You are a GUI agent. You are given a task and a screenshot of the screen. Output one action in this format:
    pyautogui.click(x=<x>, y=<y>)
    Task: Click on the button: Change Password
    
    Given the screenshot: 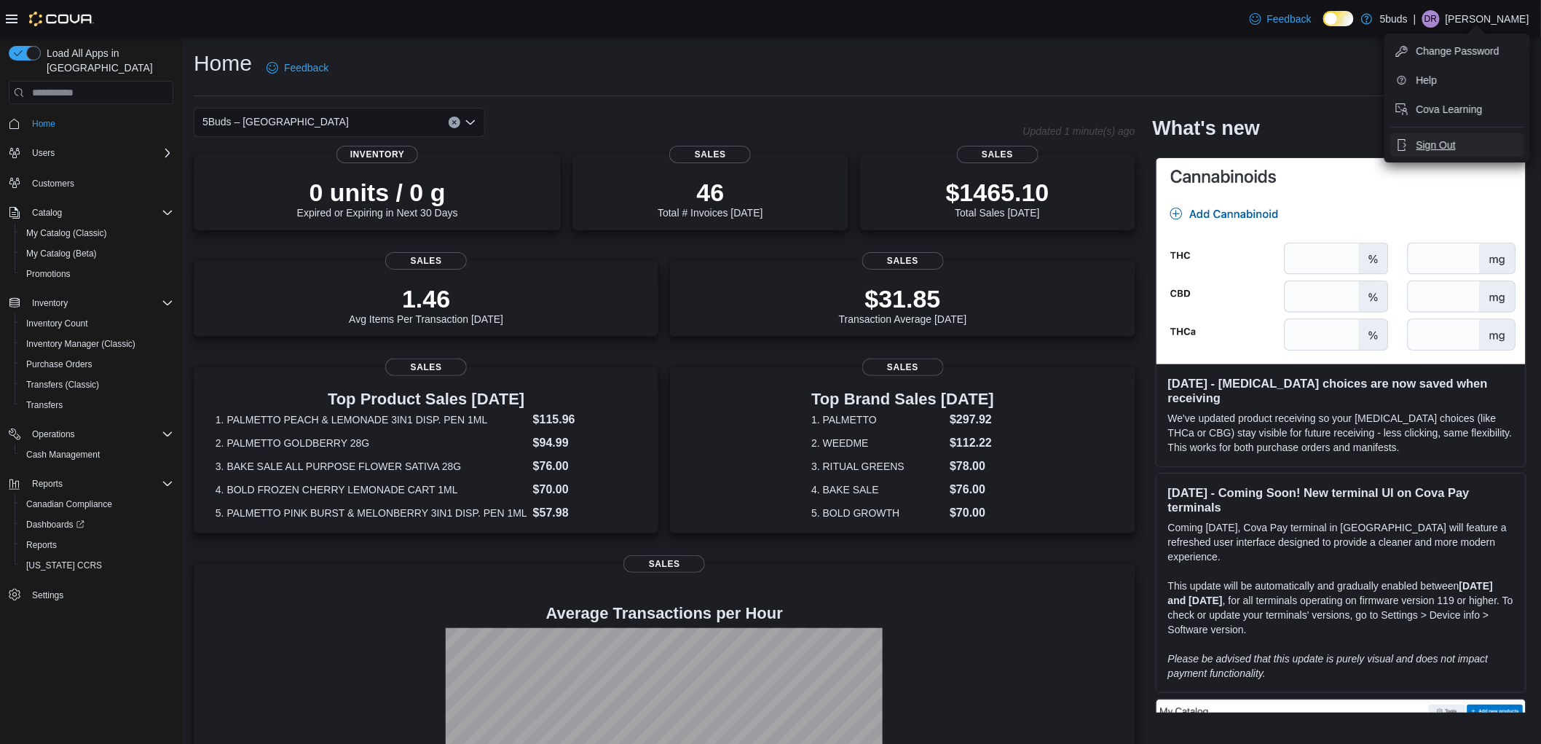 What is the action you would take?
    pyautogui.click(x=1457, y=51)
    